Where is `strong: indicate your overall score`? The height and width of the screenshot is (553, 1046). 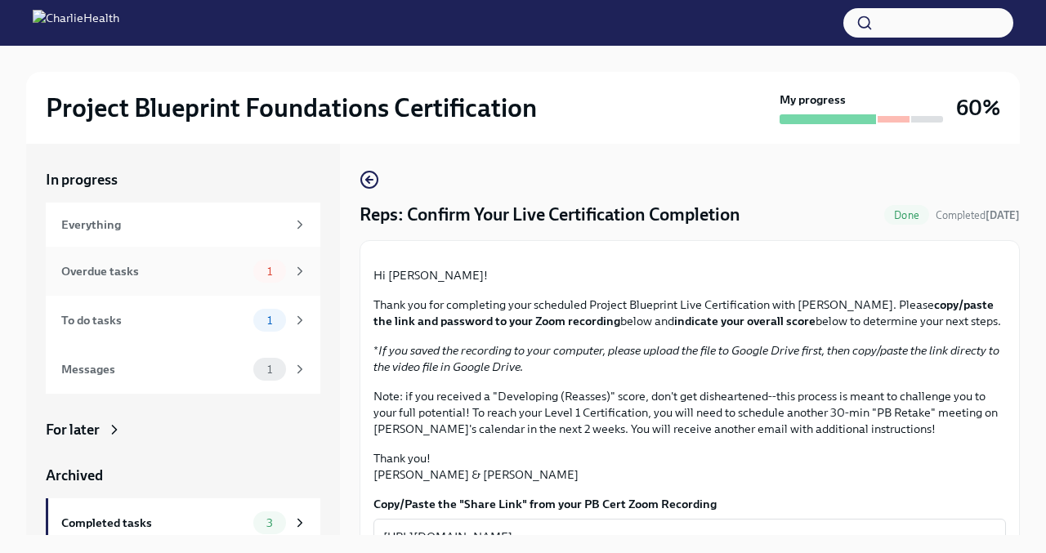
strong: indicate your overall score is located at coordinates (745, 321).